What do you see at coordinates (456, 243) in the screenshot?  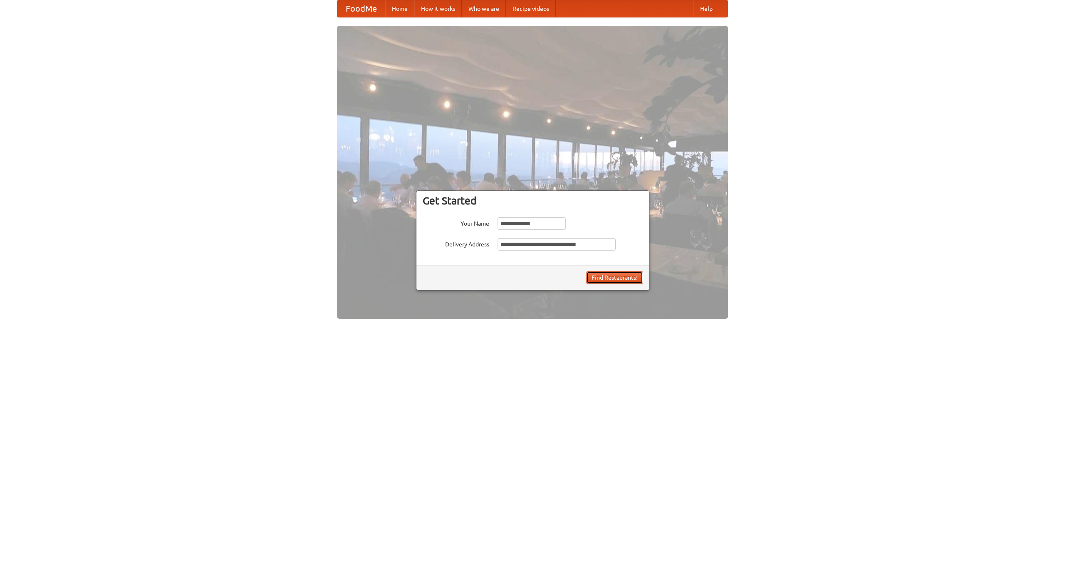 I see `label: Delivery Address` at bounding box center [456, 243].